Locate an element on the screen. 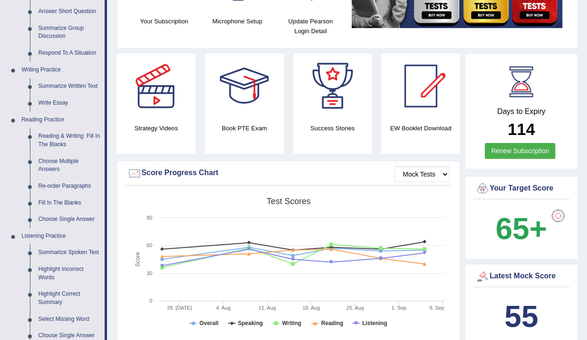  a: Highlight Incorrect Words is located at coordinates (69, 273).